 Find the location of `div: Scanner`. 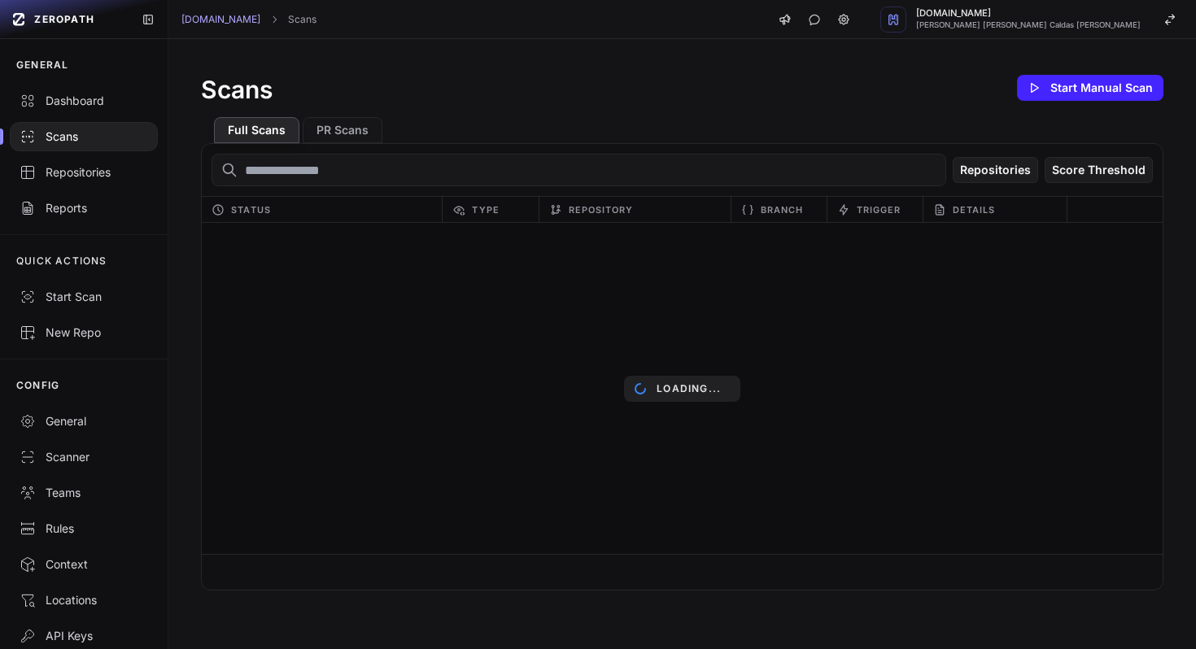

div: Scanner is located at coordinates (84, 457).